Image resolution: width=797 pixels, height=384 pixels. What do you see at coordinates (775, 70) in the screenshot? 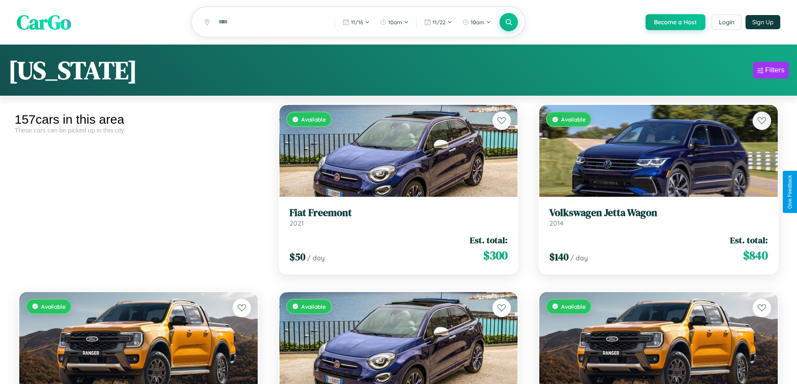
I see `div: Filters` at bounding box center [775, 70].